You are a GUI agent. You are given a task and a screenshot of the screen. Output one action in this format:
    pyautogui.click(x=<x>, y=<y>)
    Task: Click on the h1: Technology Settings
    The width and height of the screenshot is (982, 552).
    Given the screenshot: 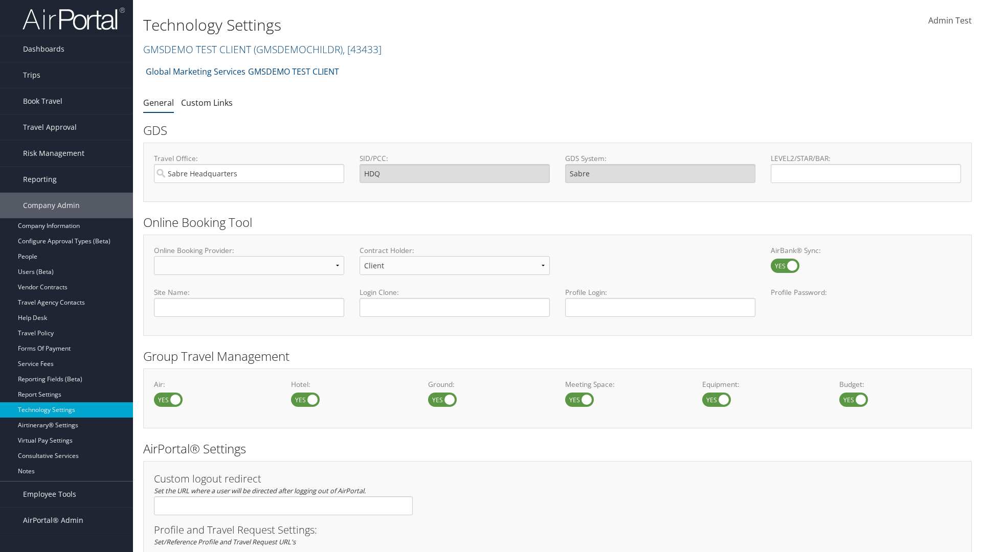 What is the action you would take?
    pyautogui.click(x=419, y=25)
    